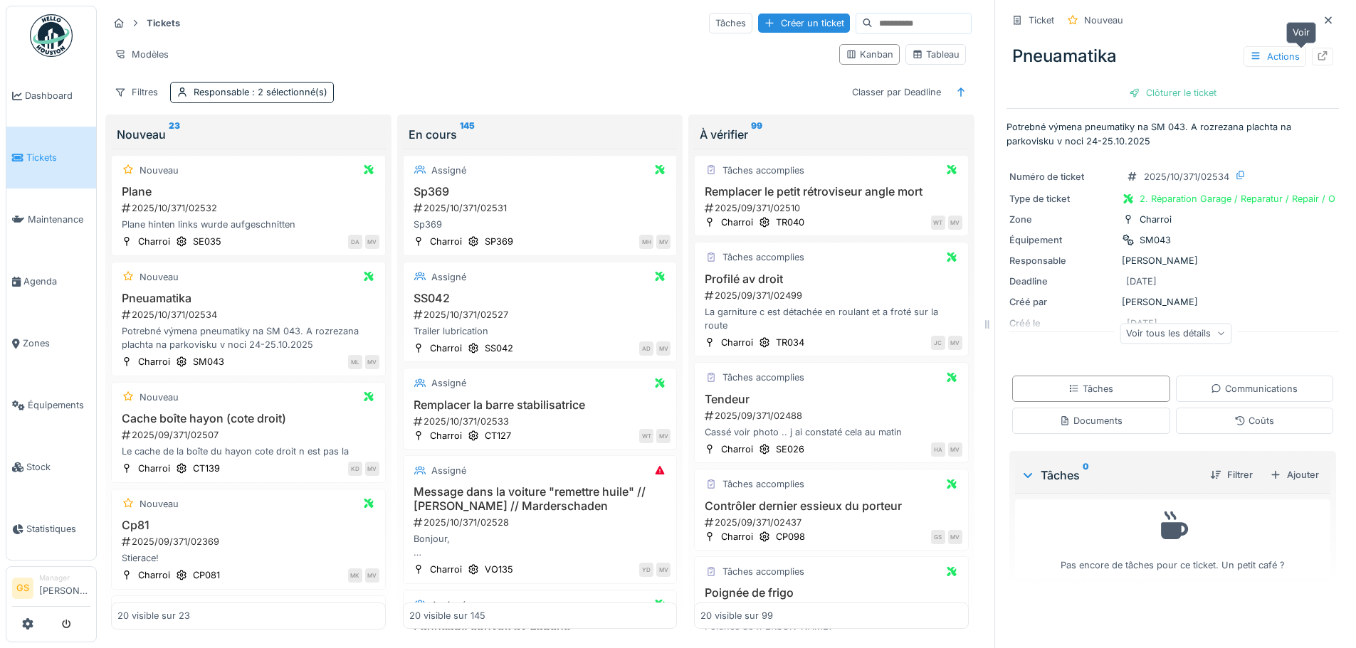 The image size is (1356, 648). What do you see at coordinates (833, 208) in the screenshot?
I see `div: 2025/09/371/02510` at bounding box center [833, 208].